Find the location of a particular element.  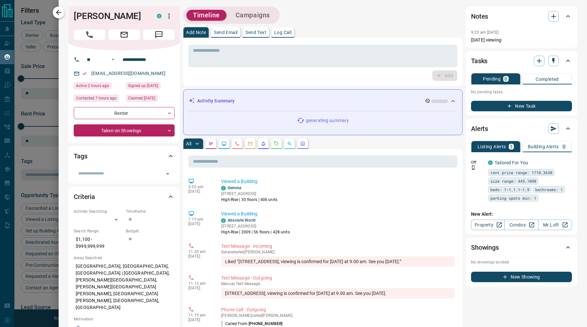

span: beds: 1-1,1.1-1.9 is located at coordinates (510, 190).